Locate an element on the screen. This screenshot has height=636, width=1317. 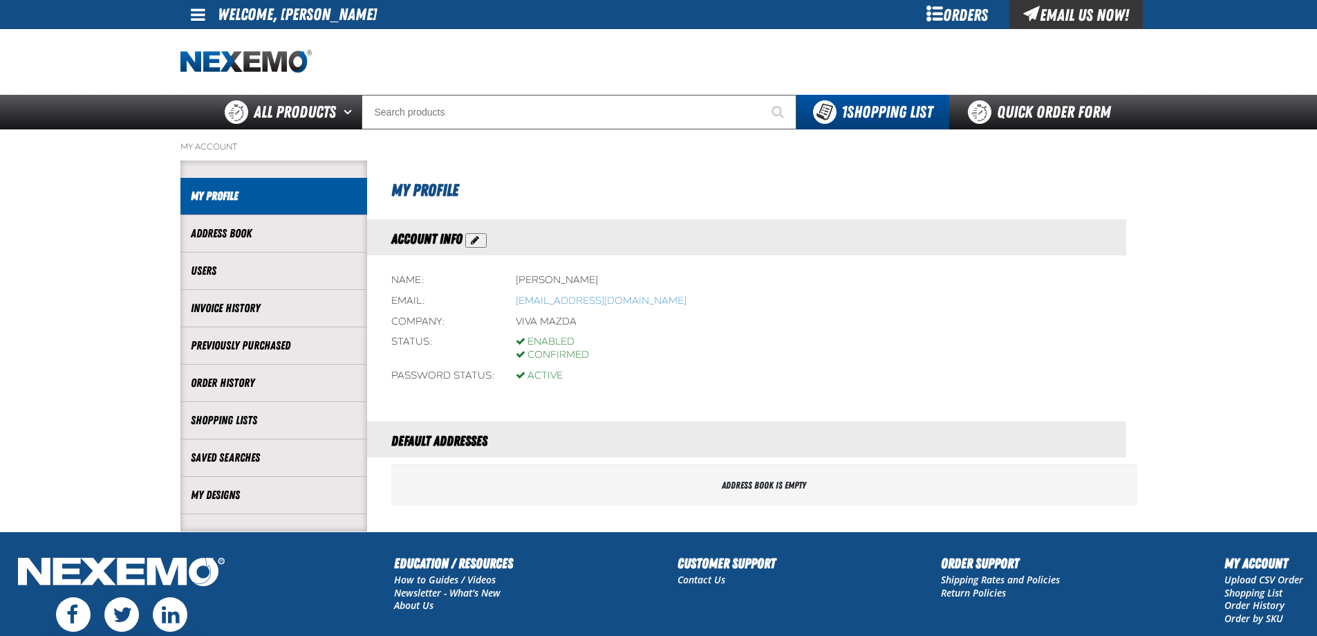
a: About Us is located at coordinates (414, 604).